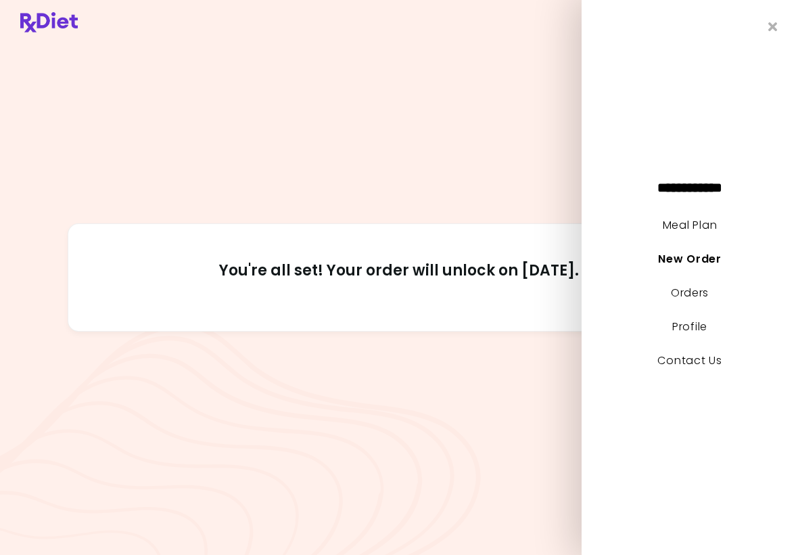  Describe the element at coordinates (690, 360) in the screenshot. I see `a: Contact Us` at that location.